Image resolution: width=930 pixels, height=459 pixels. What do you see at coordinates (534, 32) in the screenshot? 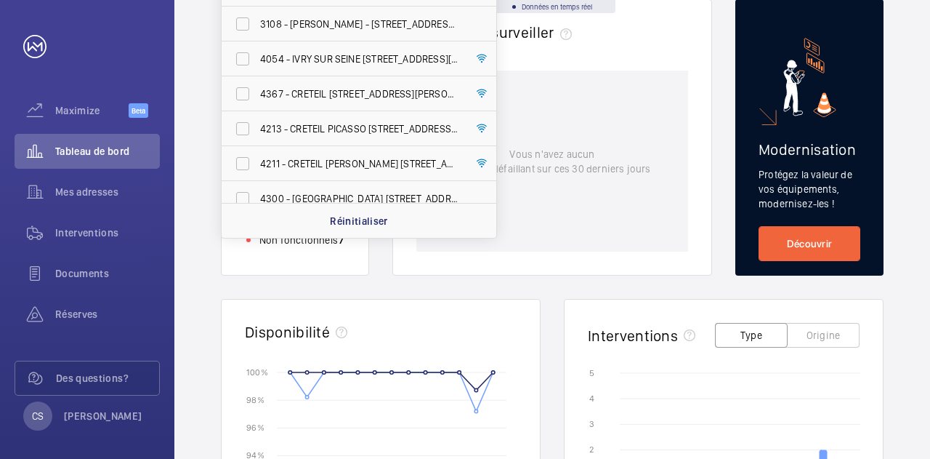
I see `span: surveiller` at bounding box center [534, 32].